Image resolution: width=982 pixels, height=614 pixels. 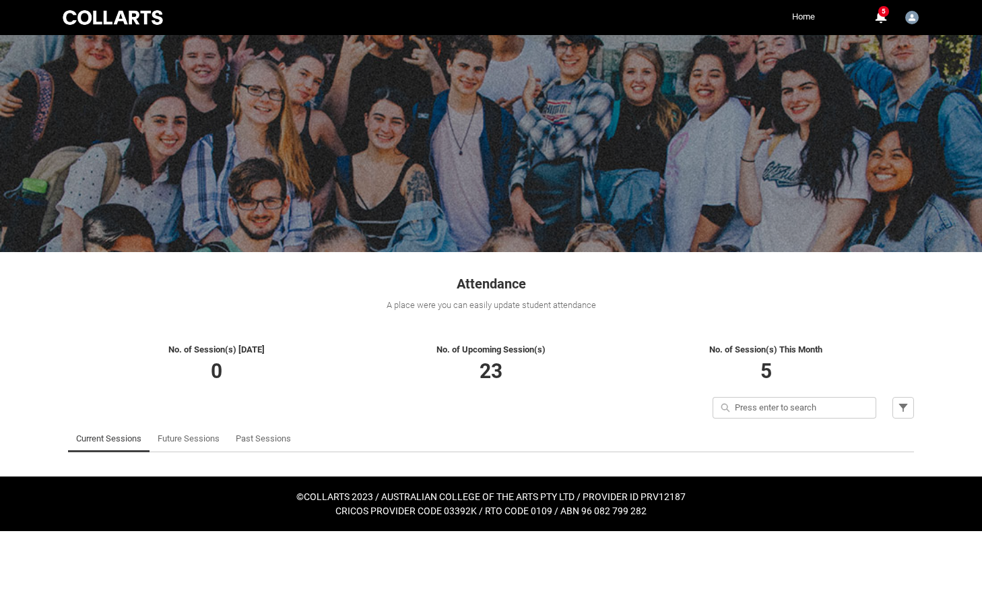 I want to click on input: Press enter to search, so click(x=794, y=408).